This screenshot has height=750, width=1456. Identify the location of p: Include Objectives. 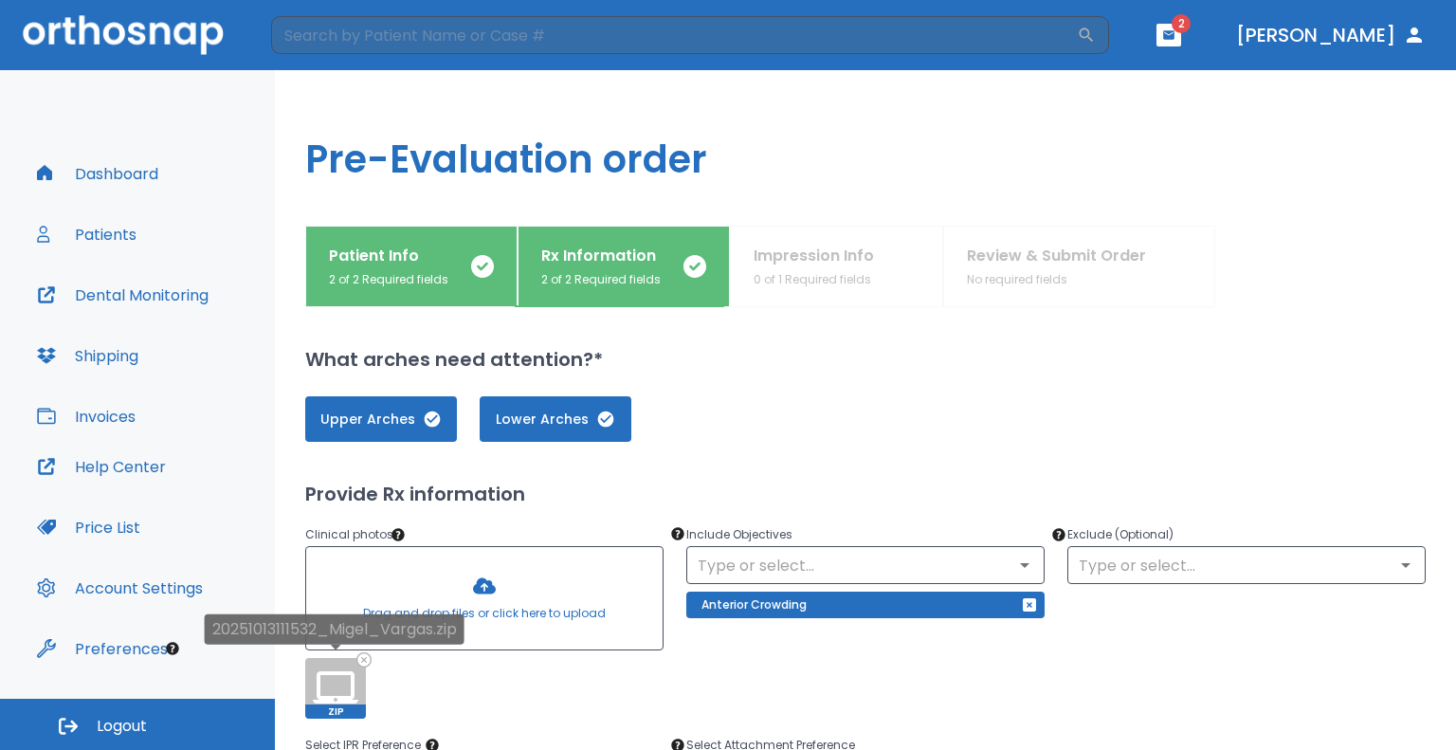
(866, 535).